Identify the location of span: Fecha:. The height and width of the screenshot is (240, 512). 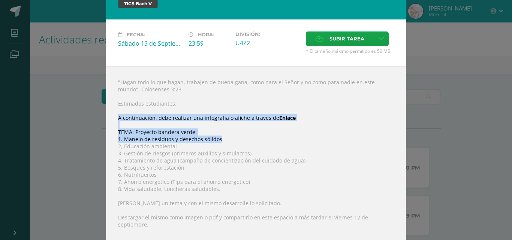
(136, 35).